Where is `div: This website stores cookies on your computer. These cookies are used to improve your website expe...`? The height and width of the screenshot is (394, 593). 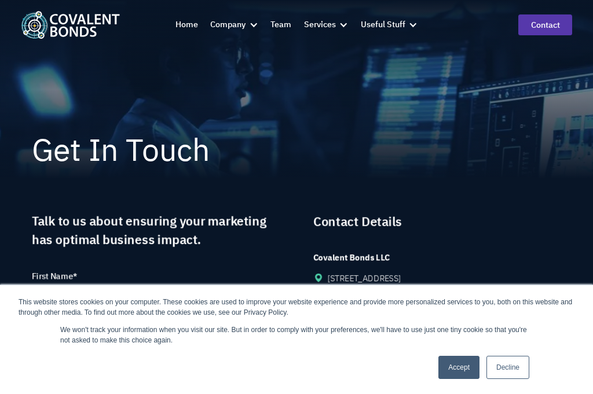 div: This website stores cookies on your computer. These cookies are used to improve your website expe... is located at coordinates (296, 307).